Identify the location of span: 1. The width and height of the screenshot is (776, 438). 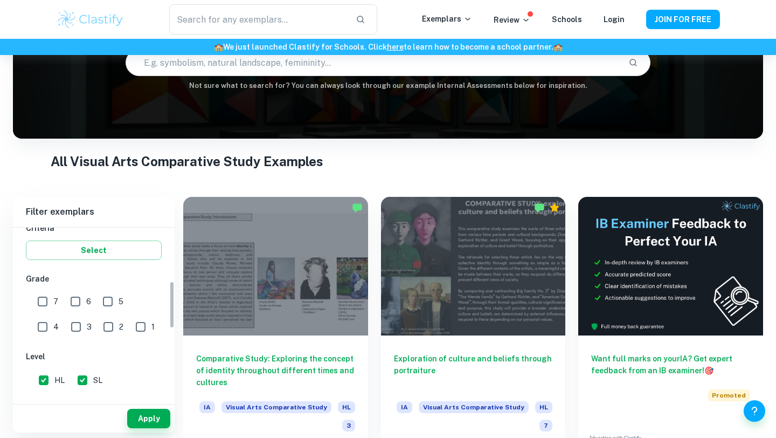
(153, 327).